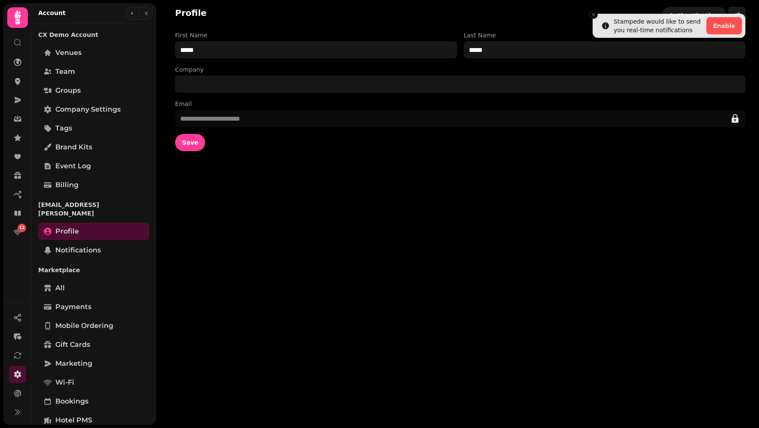 This screenshot has height=428, width=759. I want to click on span: Marketing, so click(74, 363).